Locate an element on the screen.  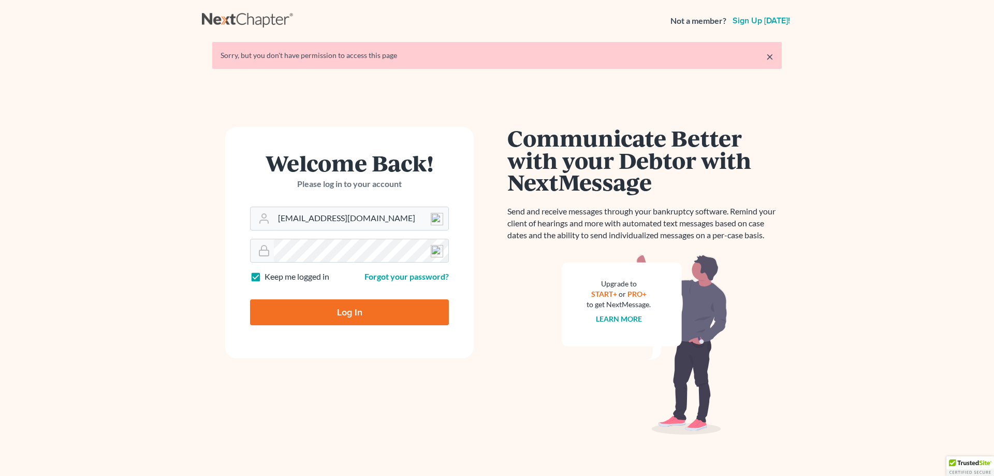
span: or is located at coordinates (622, 294).